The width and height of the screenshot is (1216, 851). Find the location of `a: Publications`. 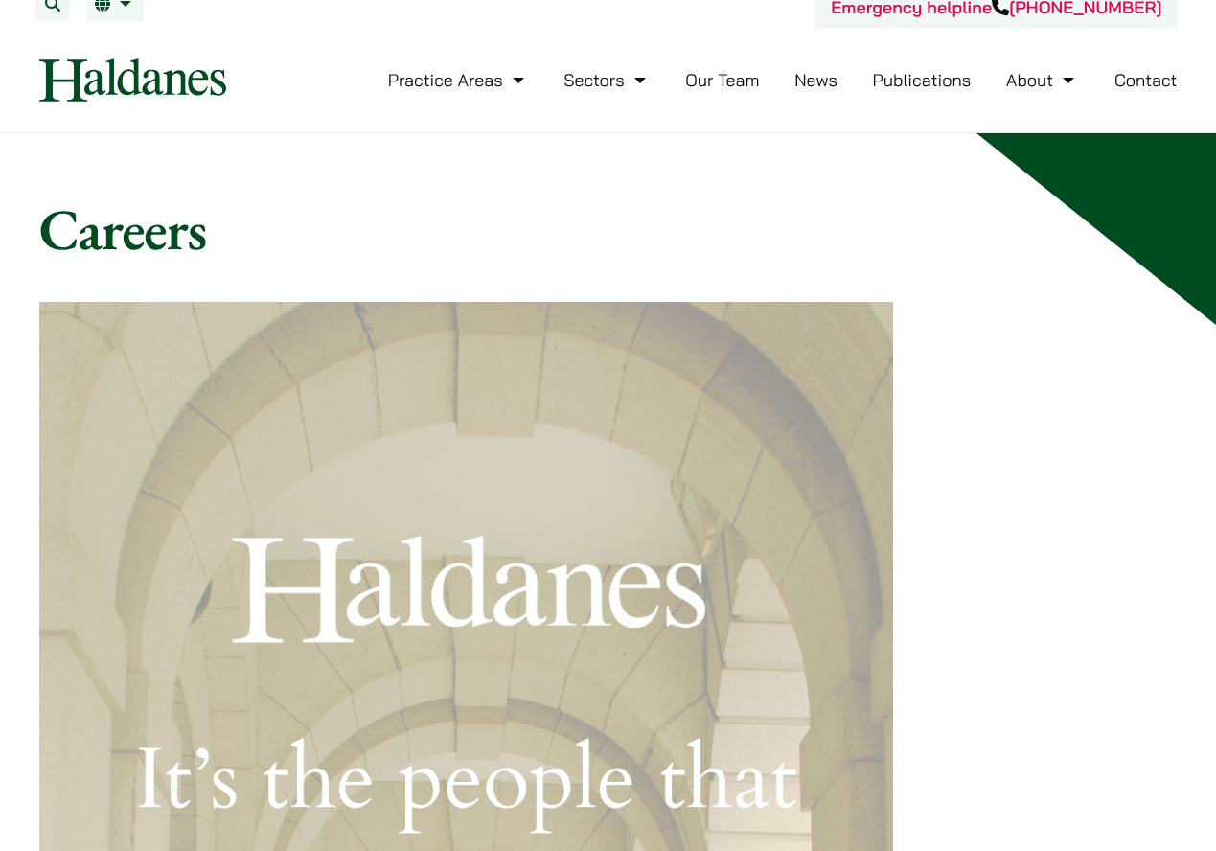

a: Publications is located at coordinates (921, 80).